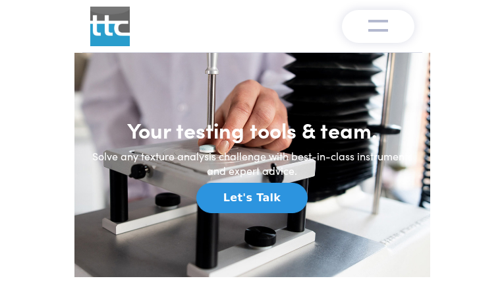  I want to click on img: ttc_logo_1x1_v1.0.png, so click(110, 26).